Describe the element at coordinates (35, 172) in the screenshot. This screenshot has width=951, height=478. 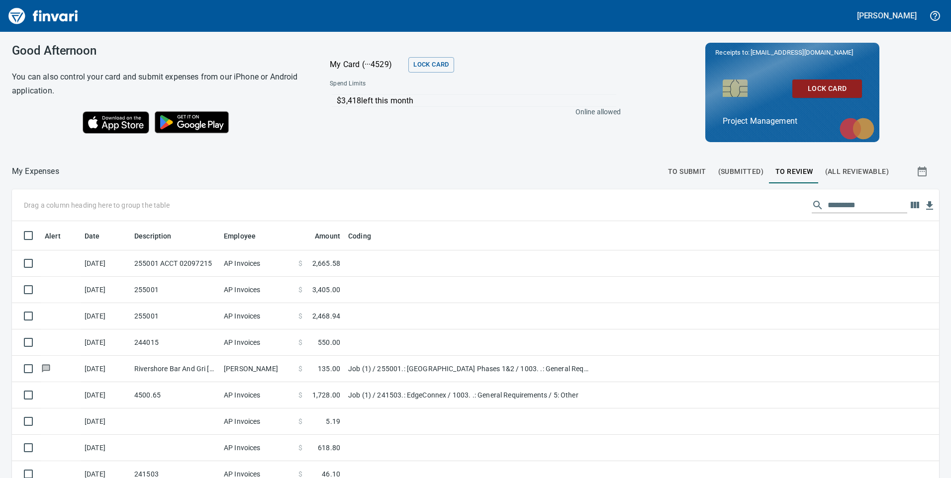
I see `nav: breadcrumb` at that location.